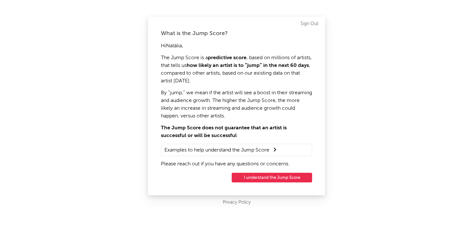 The height and width of the screenshot is (240, 473). What do you see at coordinates (237, 150) in the screenshot?
I see `summary: Examples to help understand the Jump Score` at bounding box center [237, 150].